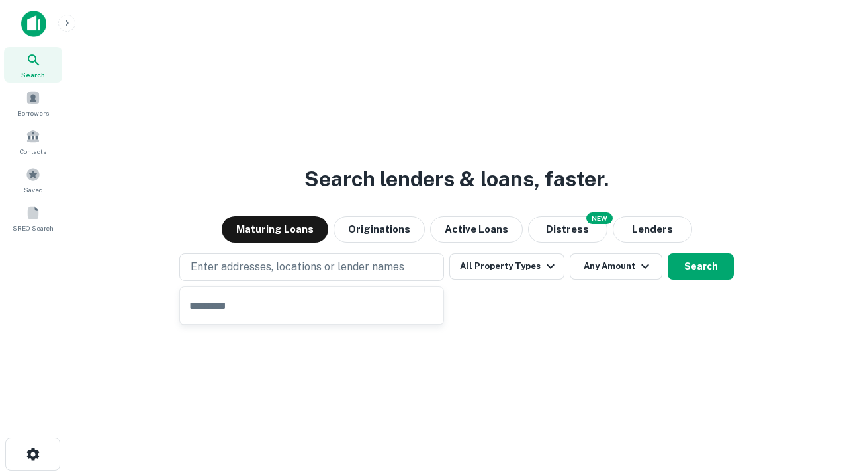 The width and height of the screenshot is (847, 476). I want to click on a: SREO Search, so click(33, 218).